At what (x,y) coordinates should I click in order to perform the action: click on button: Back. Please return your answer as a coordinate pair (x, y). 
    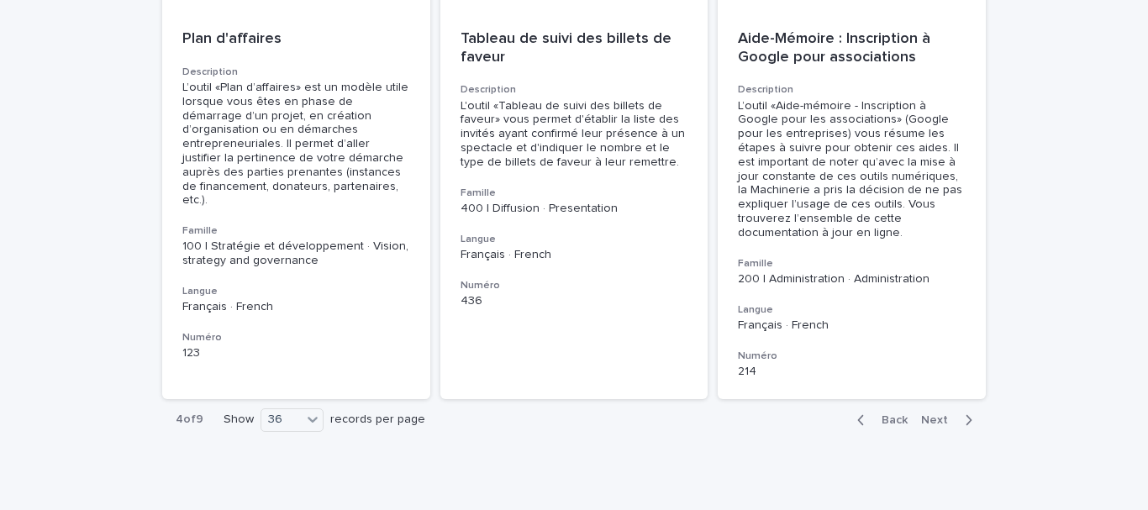
    Looking at the image, I should click on (879, 420).